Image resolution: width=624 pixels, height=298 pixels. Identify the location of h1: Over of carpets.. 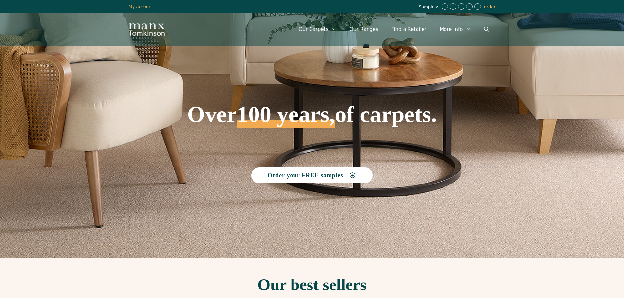
(312, 92).